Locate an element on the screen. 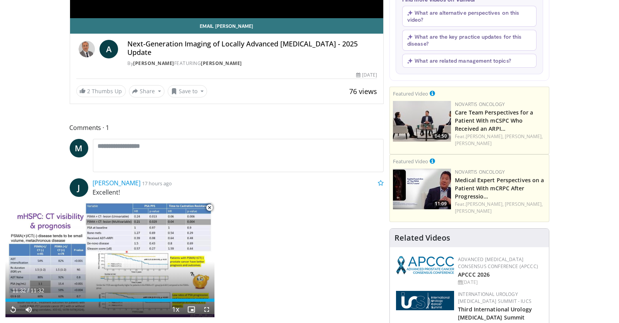 The width and height of the screenshot is (619, 323). span: 2 is located at coordinates (89, 91).